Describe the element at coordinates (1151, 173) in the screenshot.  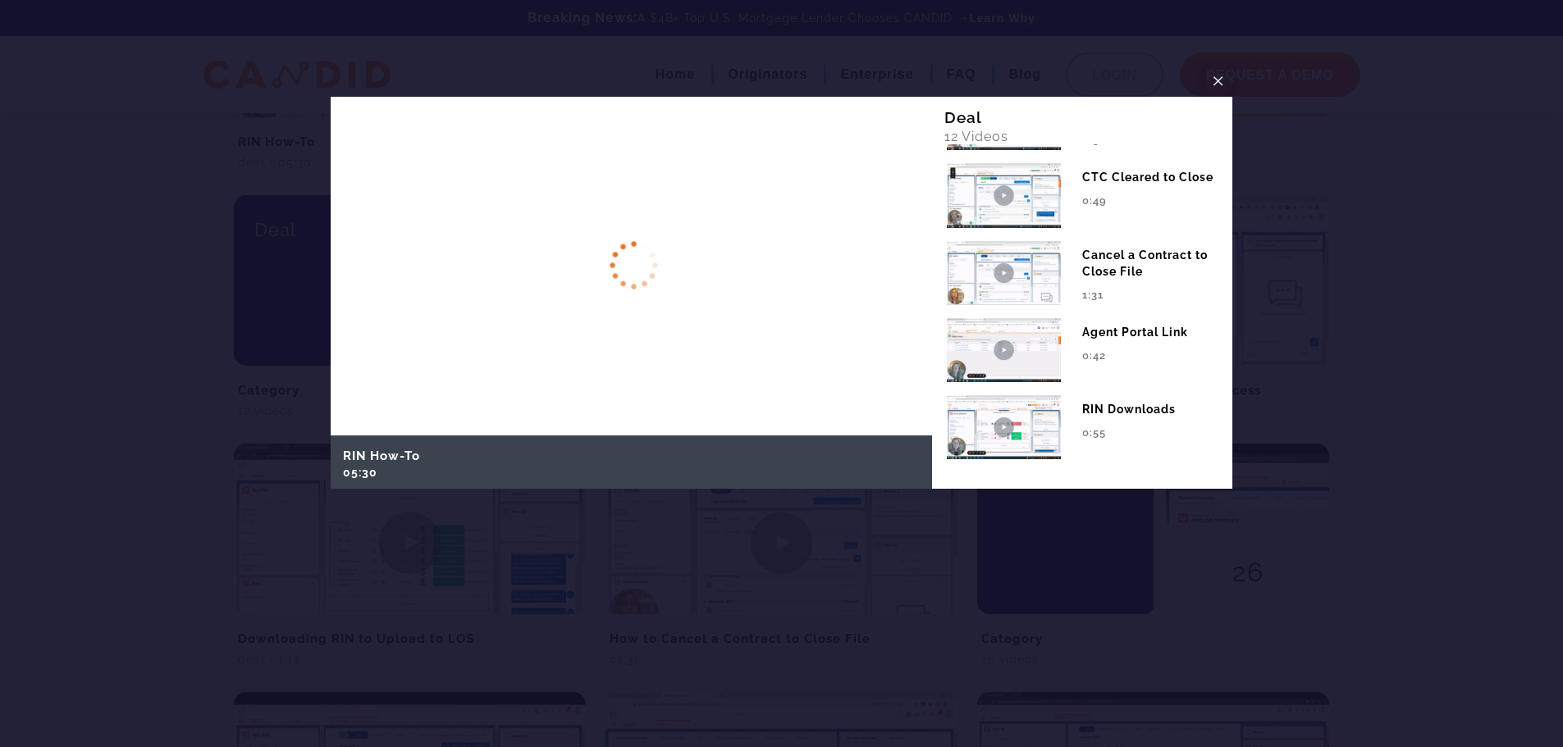
I see `div: CTC Cleared to Close` at that location.